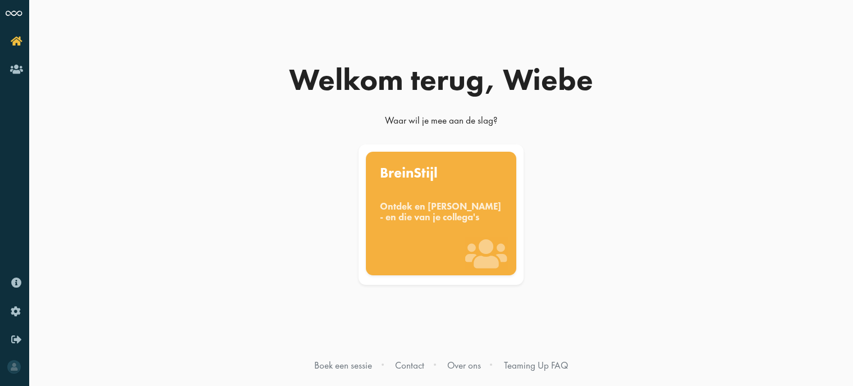 The image size is (853, 386). I want to click on a: Over ons, so click(464, 365).